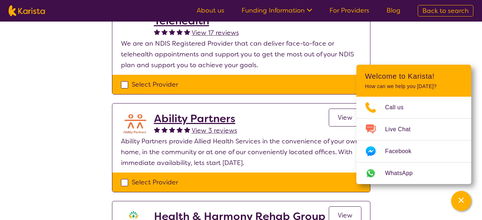 The width and height of the screenshot is (482, 220). I want to click on p: Ability Partners provide Allied Health Services in the convenience of your own home, in the commu..., so click(241, 152).